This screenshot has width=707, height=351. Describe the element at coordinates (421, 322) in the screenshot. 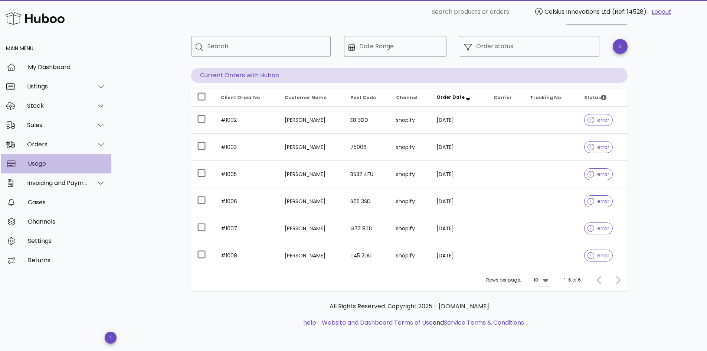

I see `li: and` at that location.